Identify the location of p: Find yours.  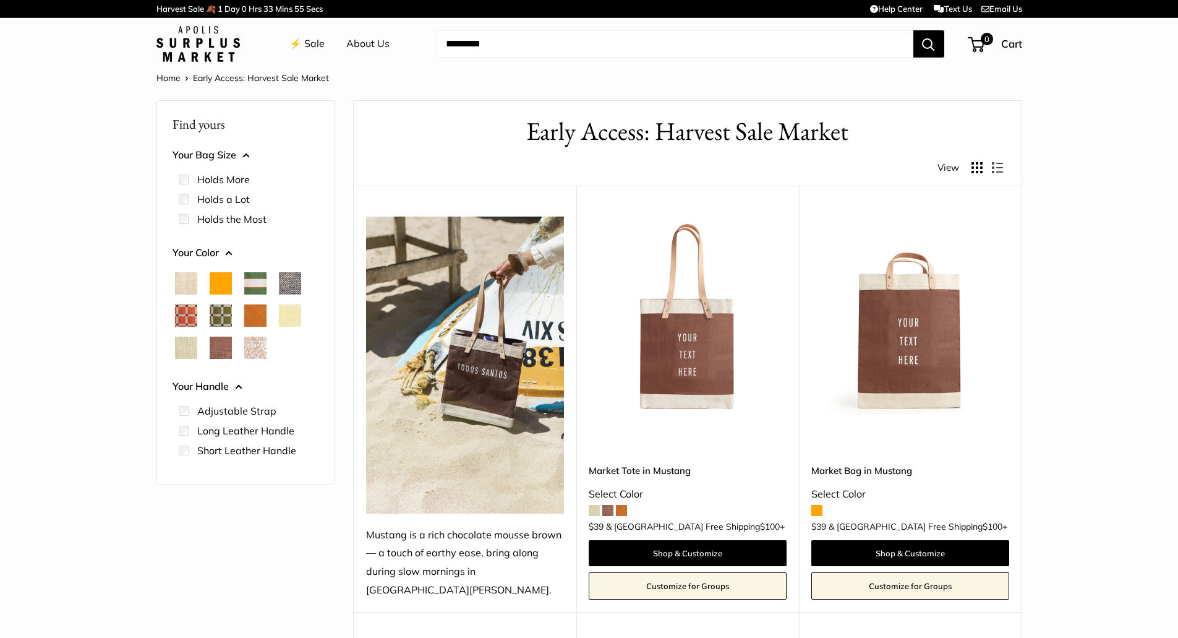
(246, 124).